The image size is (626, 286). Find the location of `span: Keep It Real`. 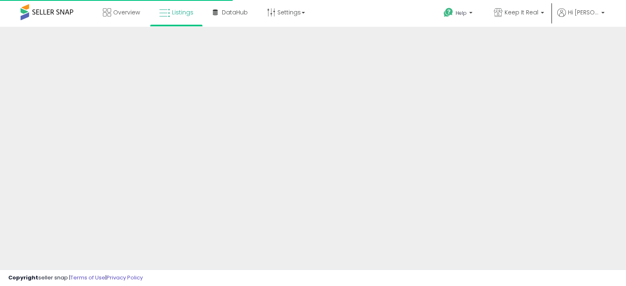

span: Keep It Real is located at coordinates (521, 12).